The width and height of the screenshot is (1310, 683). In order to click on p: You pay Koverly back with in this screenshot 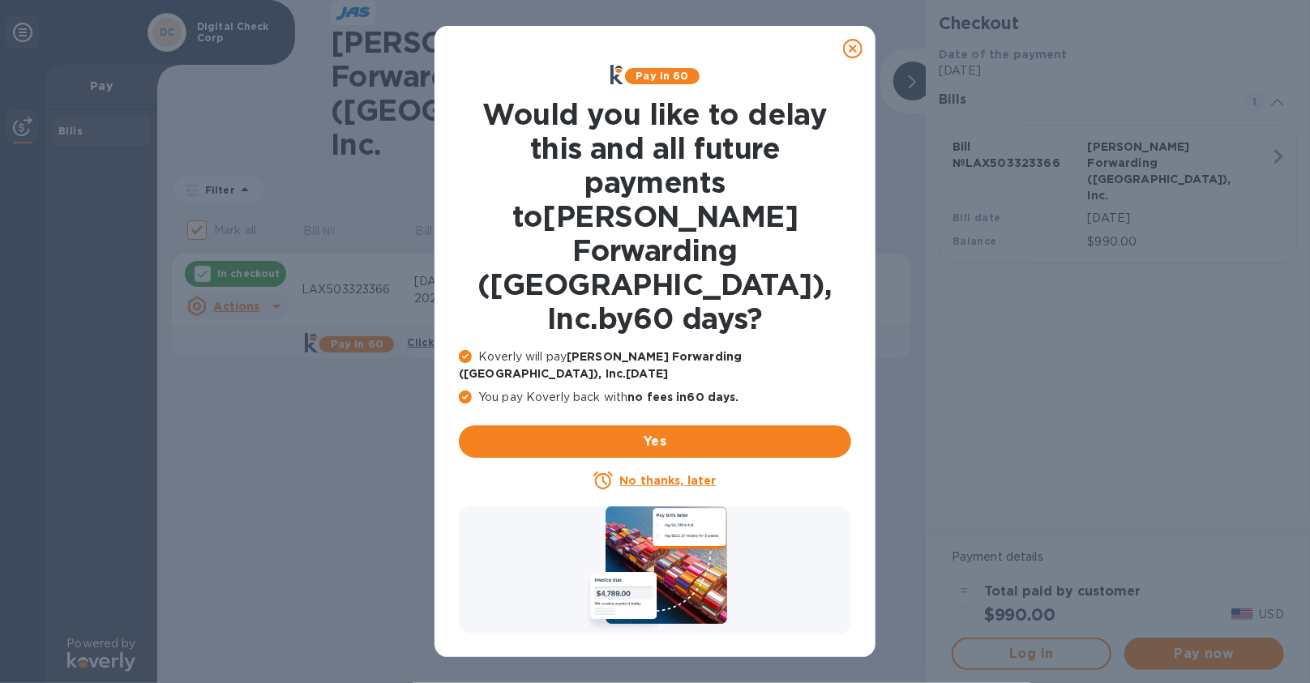, I will do `click(655, 397)`.